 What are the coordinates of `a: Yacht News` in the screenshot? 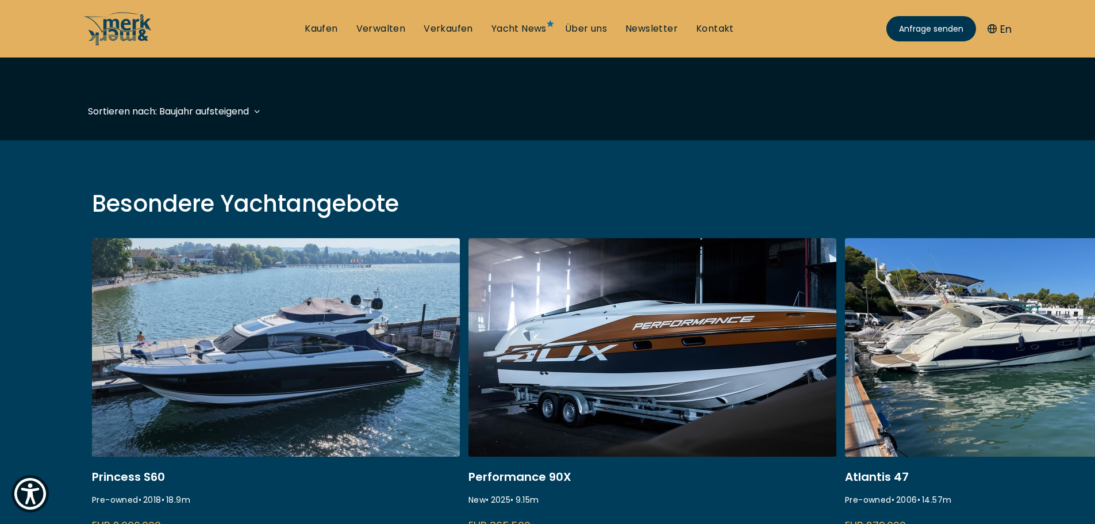 It's located at (519, 29).